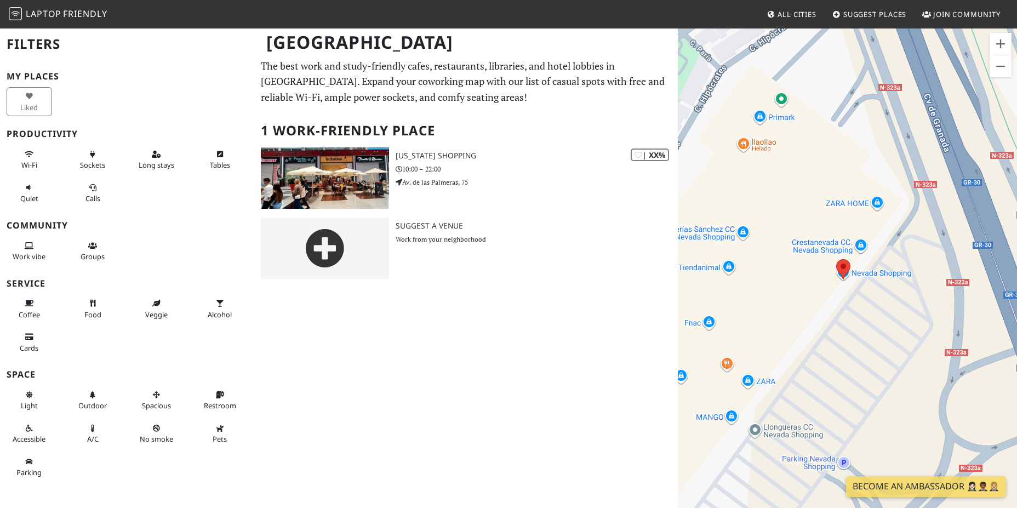 This screenshot has width=1017, height=508. Describe the element at coordinates (29, 467) in the screenshot. I see `button: Parking` at that location.